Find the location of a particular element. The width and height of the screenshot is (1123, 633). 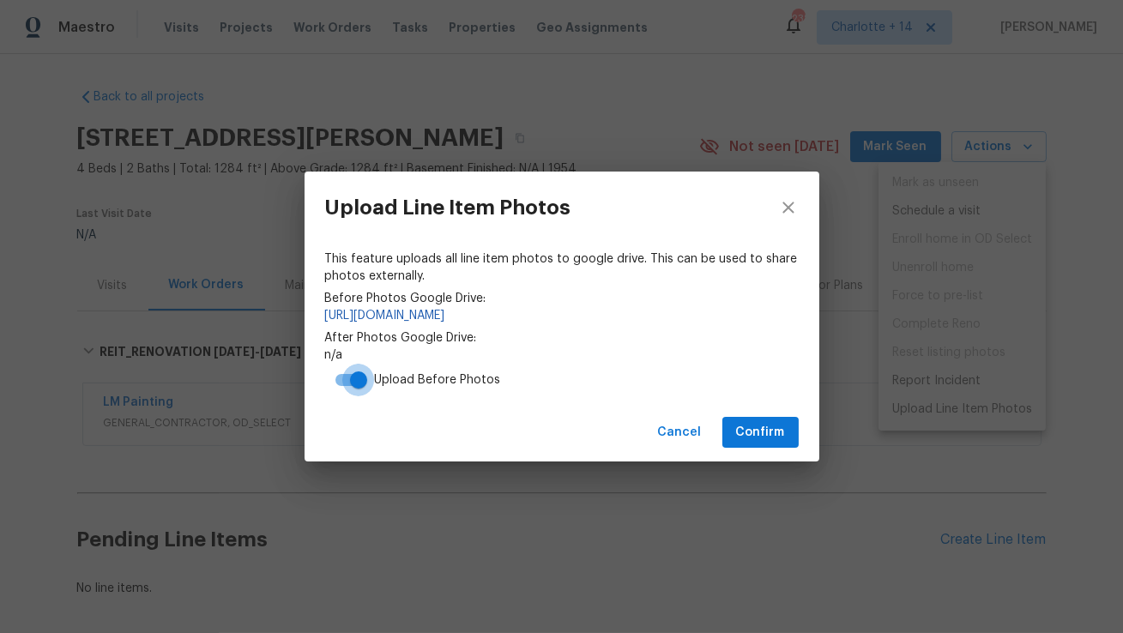

span: This feature uploads all line item photos to google drive. This can be used to share photos exter... is located at coordinates (562, 268).